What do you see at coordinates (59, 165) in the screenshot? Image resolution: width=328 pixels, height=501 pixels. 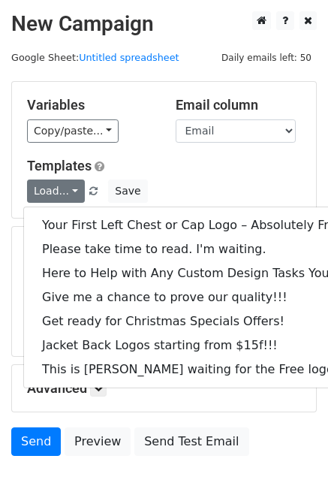 I see `a: Templates` at bounding box center [59, 165].